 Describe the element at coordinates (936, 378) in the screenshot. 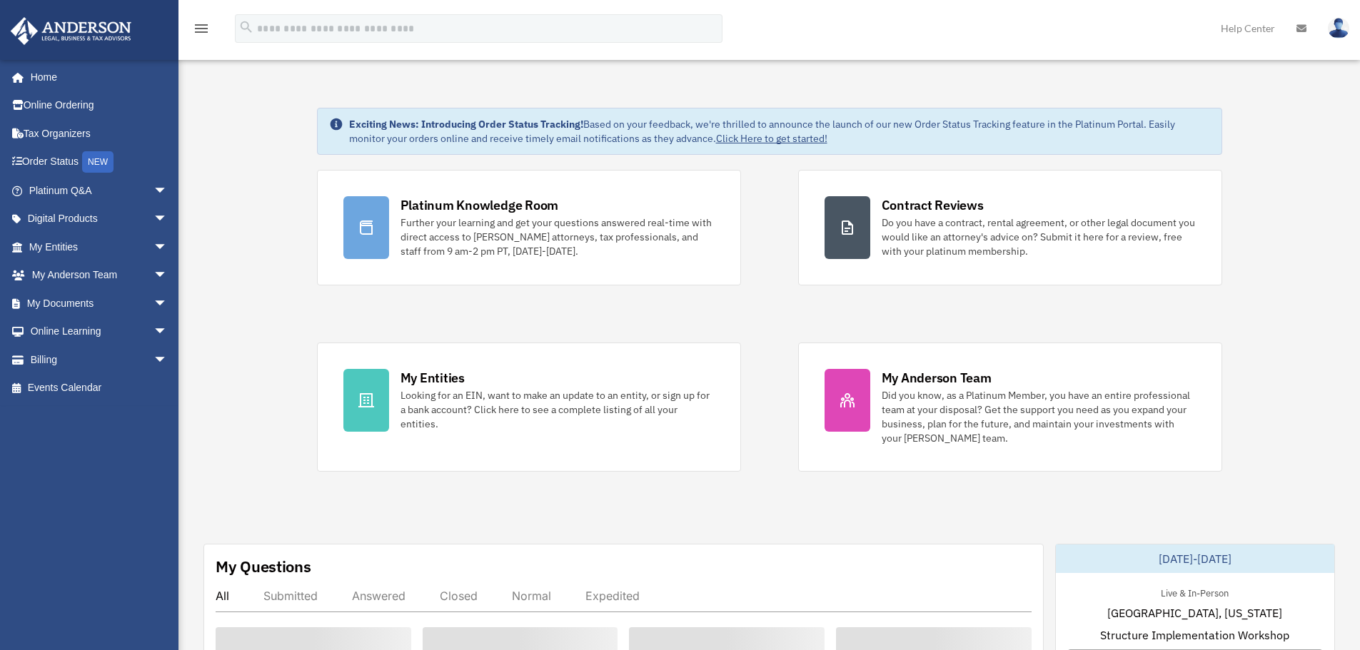

I see `div: My Anderson Team` at that location.